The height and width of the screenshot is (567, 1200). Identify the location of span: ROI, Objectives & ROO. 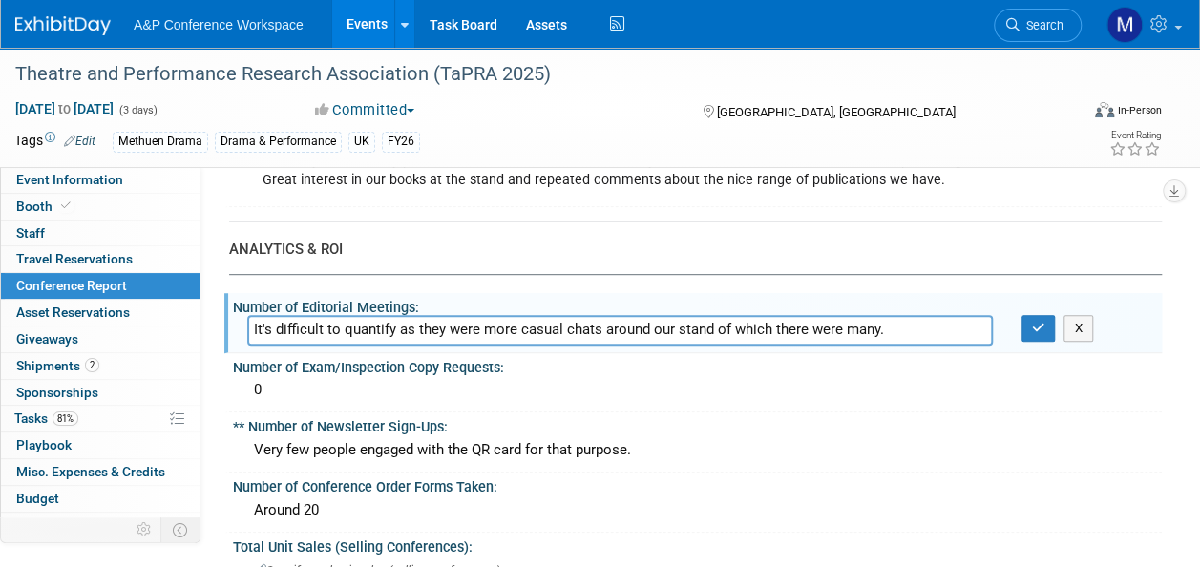
(80, 525).